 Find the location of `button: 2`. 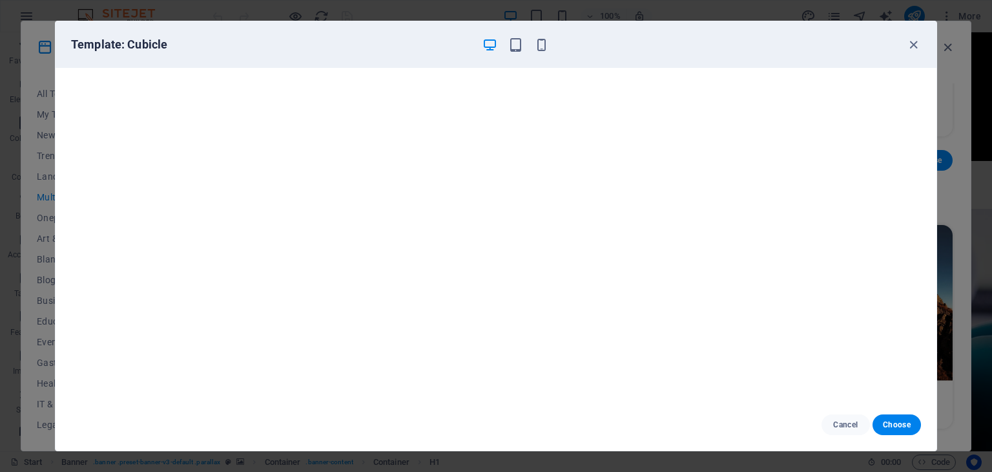

button: 2 is located at coordinates (36, 401).